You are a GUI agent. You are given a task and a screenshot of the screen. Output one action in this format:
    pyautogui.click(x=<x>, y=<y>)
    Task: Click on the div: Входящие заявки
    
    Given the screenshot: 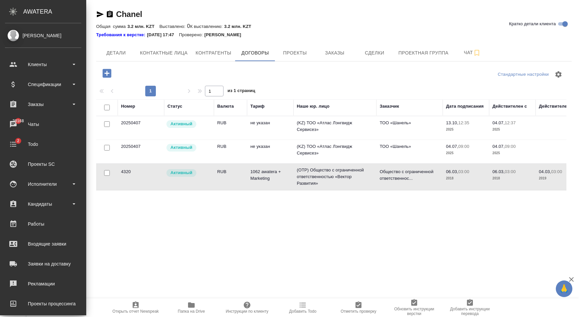 What is the action you would take?
    pyautogui.click(x=43, y=244)
    